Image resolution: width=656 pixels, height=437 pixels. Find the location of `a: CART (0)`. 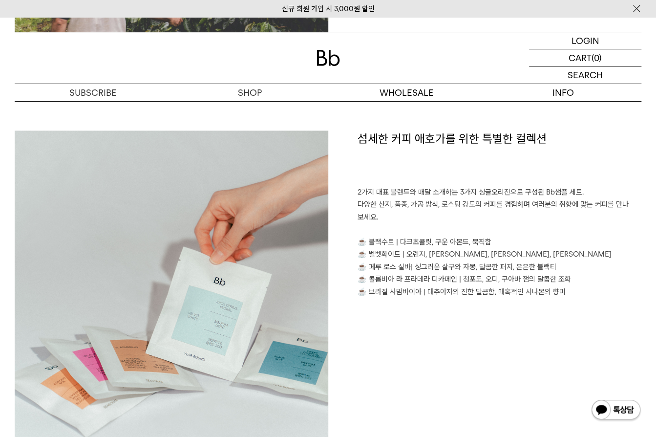

a: CART (0) is located at coordinates (585, 58).